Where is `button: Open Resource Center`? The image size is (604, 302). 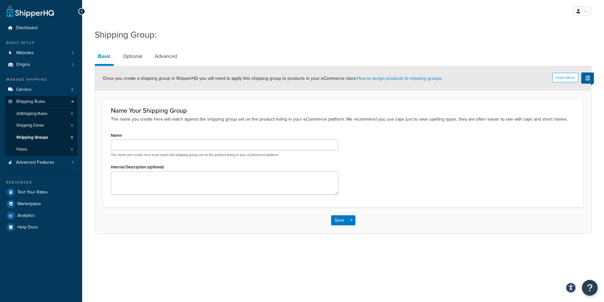 button: Open Resource Center is located at coordinates (590, 287).